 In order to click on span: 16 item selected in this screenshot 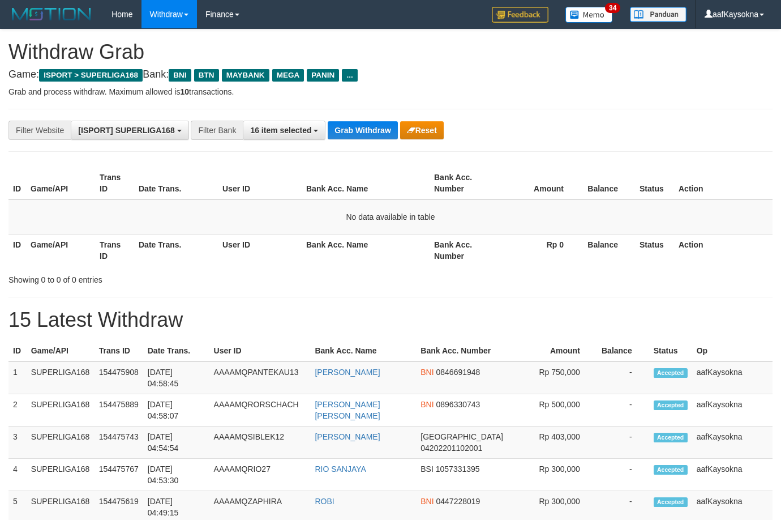, I will do `click(281, 130)`.